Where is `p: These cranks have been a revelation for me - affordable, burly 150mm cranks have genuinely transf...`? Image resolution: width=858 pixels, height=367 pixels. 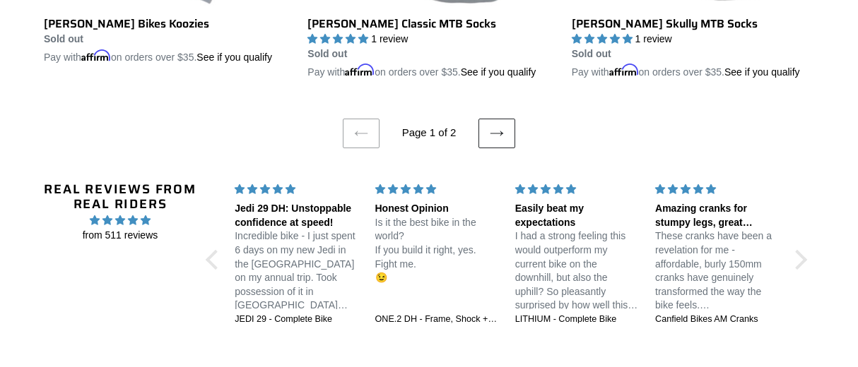
p: These cranks have been a revelation for me - affordable, burly 150mm cranks have genuinely transf... is located at coordinates (716, 271).